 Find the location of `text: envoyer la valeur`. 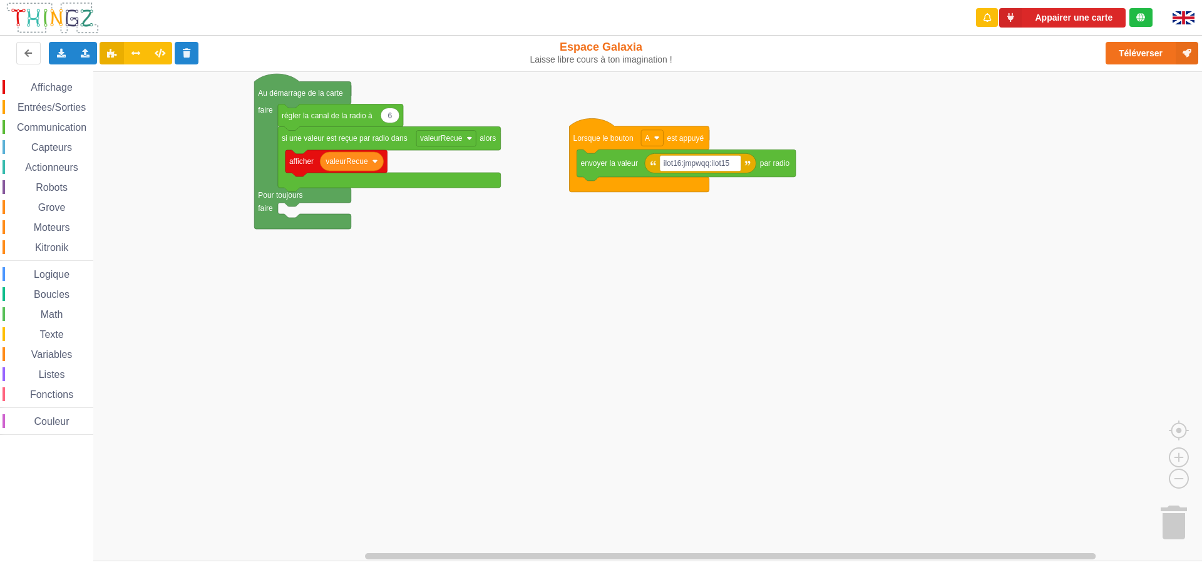

text: envoyer la valeur is located at coordinates (609, 163).